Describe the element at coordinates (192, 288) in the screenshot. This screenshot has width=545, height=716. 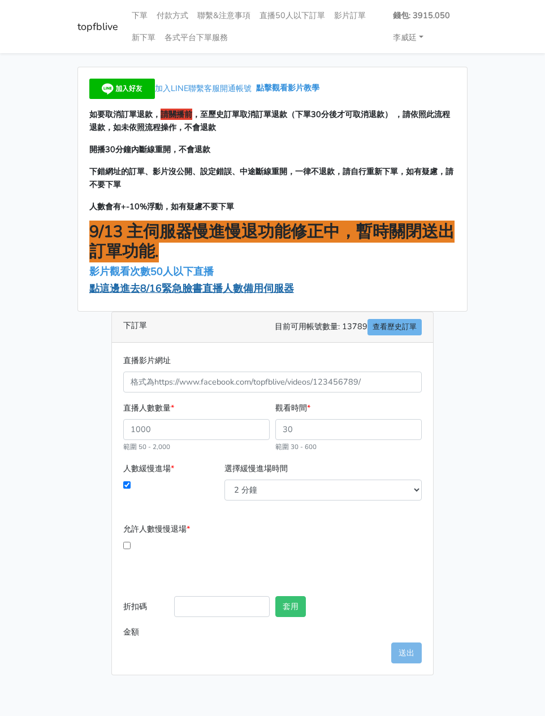
I see `a: 點這邊進去8/16緊急臉書直播人數備用伺服器` at that location.